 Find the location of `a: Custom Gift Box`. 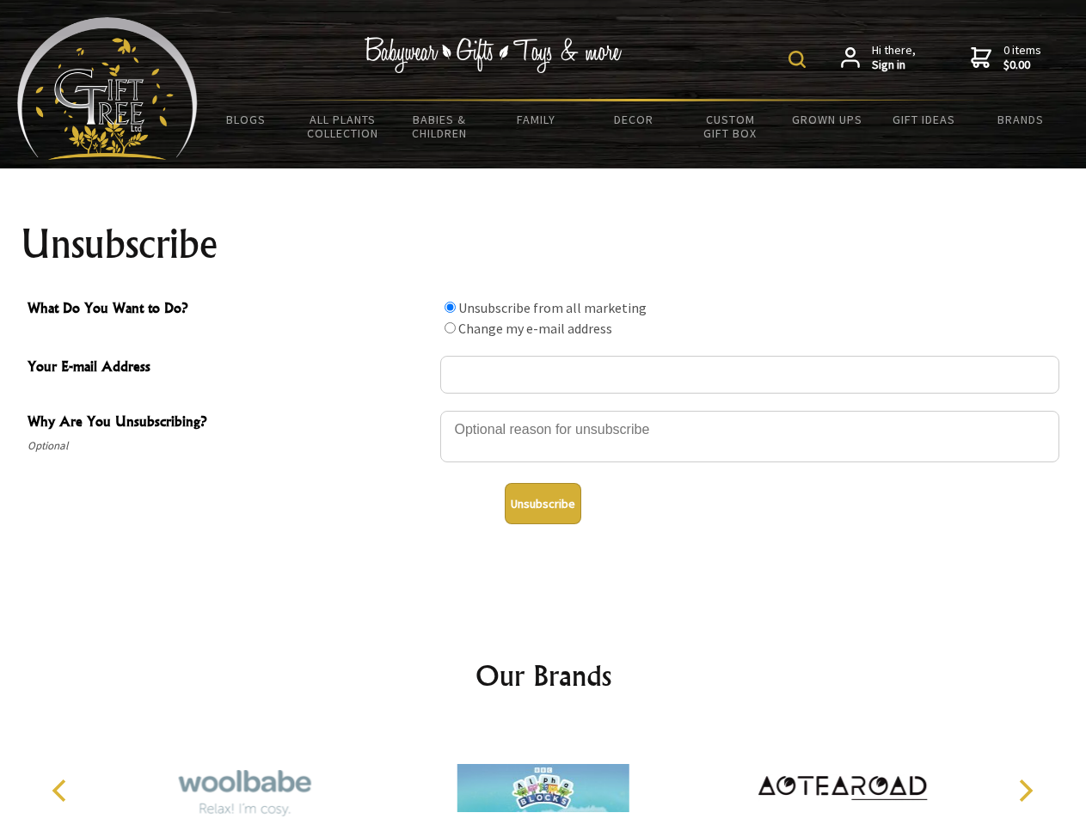

a: Custom Gift Box is located at coordinates (730, 126).